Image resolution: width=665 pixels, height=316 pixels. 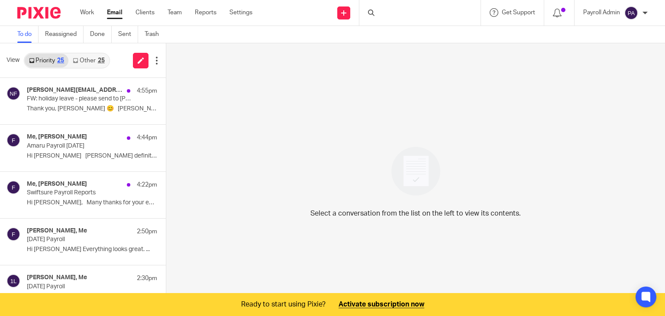 What do you see at coordinates (64, 34) in the screenshot?
I see `a: Reassigned` at bounding box center [64, 34].